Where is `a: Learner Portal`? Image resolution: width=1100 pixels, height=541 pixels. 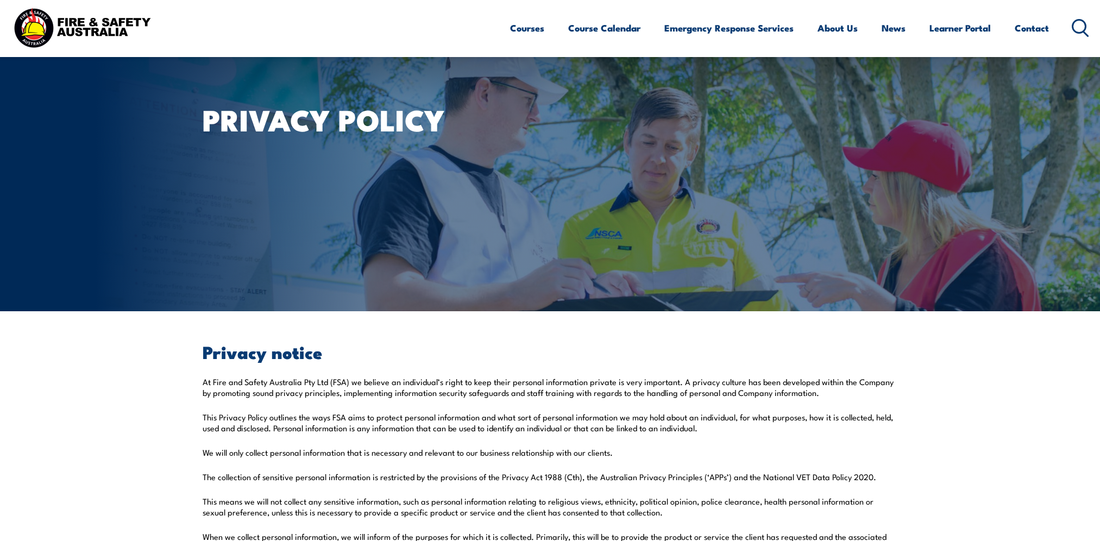 a: Learner Portal is located at coordinates (960, 28).